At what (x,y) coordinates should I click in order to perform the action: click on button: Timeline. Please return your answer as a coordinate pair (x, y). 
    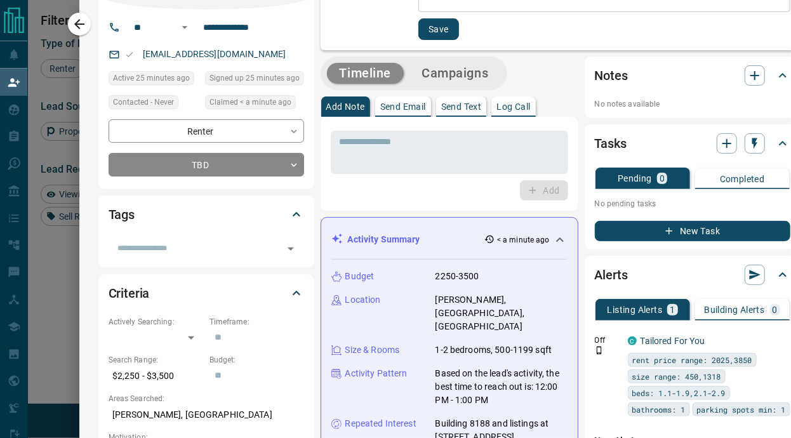
    Looking at the image, I should click on (366, 73).